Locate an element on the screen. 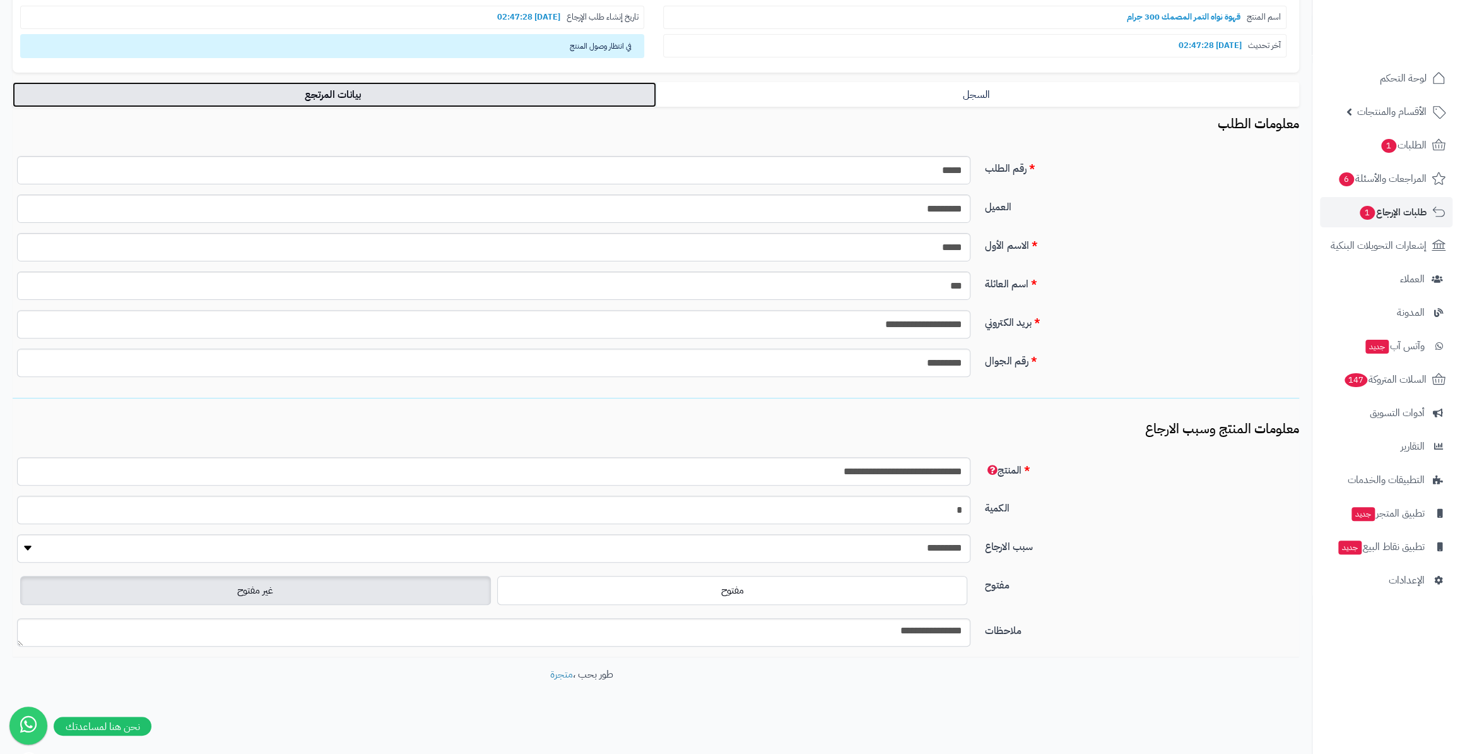 The image size is (1460, 754). label: الاسم الأول is located at coordinates (1142, 243).